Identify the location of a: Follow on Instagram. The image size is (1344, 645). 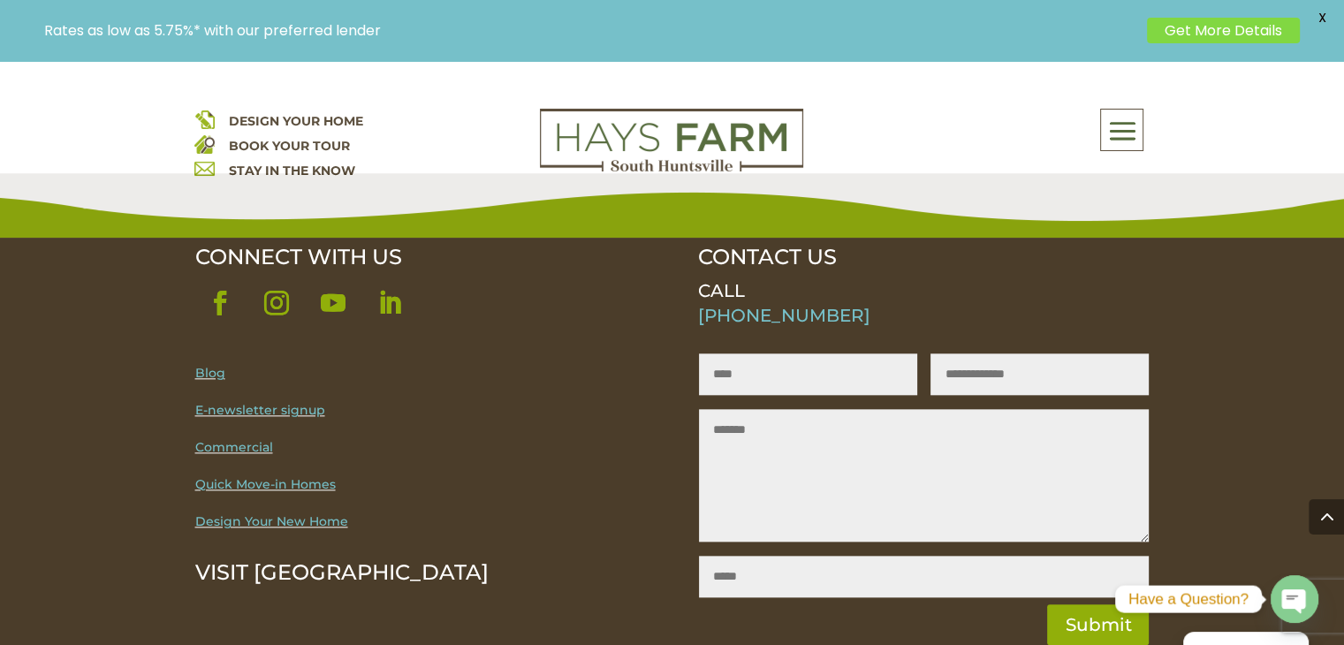
(277, 303).